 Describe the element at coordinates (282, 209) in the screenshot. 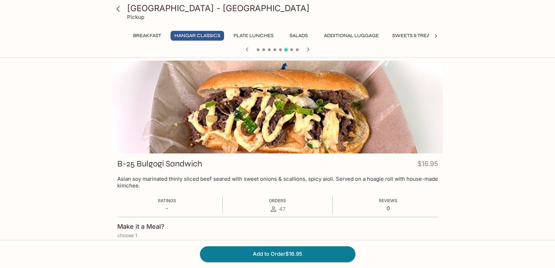

I see `span: 47` at that location.